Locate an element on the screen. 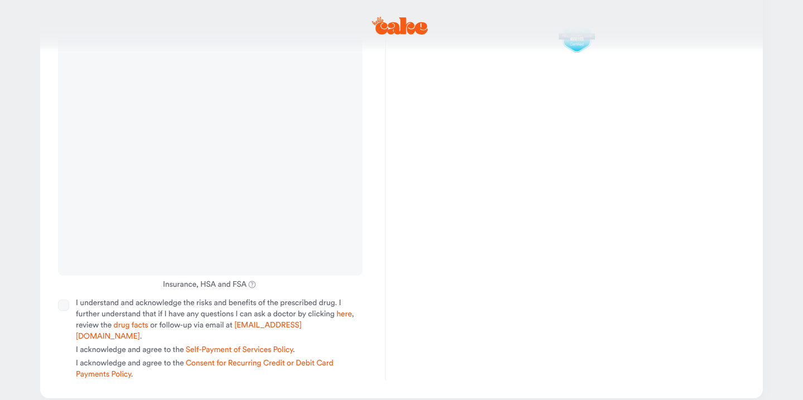  a: Consent for Recurring Credit or Debit Card Payments Policy is located at coordinates (205, 368).